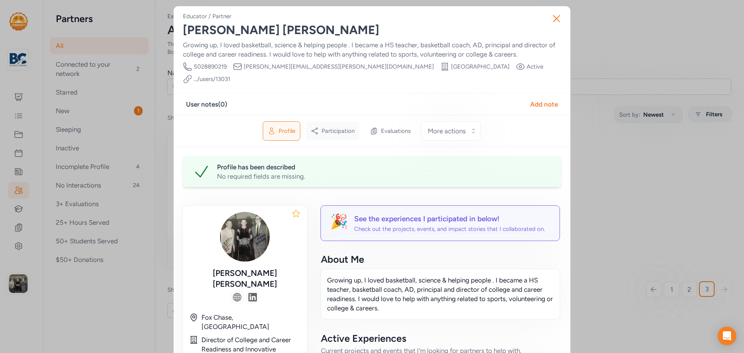 The image size is (744, 353). Describe the element at coordinates (287, 131) in the screenshot. I see `span: Profile` at that location.